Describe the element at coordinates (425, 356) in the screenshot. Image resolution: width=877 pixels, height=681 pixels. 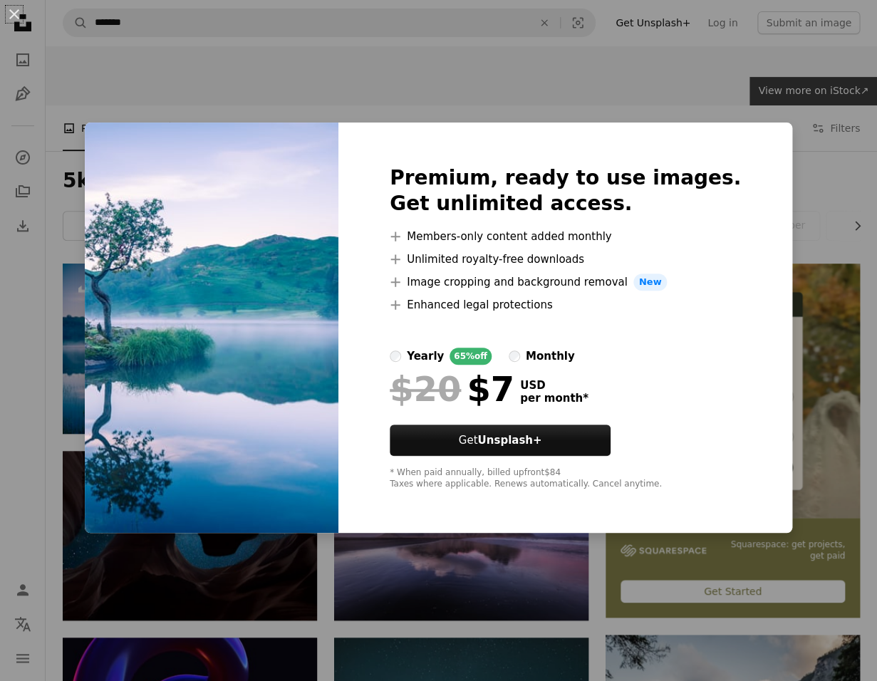
I see `div: yearly` at that location.